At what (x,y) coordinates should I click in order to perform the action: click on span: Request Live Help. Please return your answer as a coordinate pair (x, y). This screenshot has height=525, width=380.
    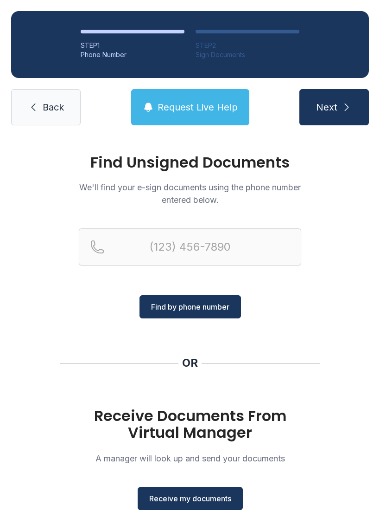
    Looking at the image, I should click on (198, 107).